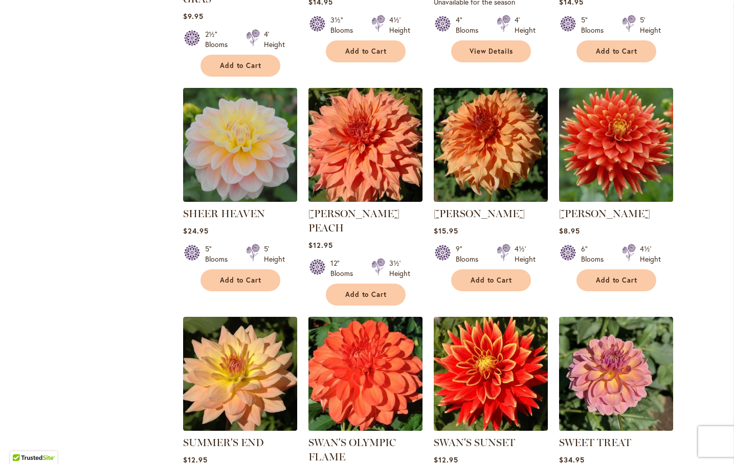  I want to click on a: View Details, so click(491, 51).